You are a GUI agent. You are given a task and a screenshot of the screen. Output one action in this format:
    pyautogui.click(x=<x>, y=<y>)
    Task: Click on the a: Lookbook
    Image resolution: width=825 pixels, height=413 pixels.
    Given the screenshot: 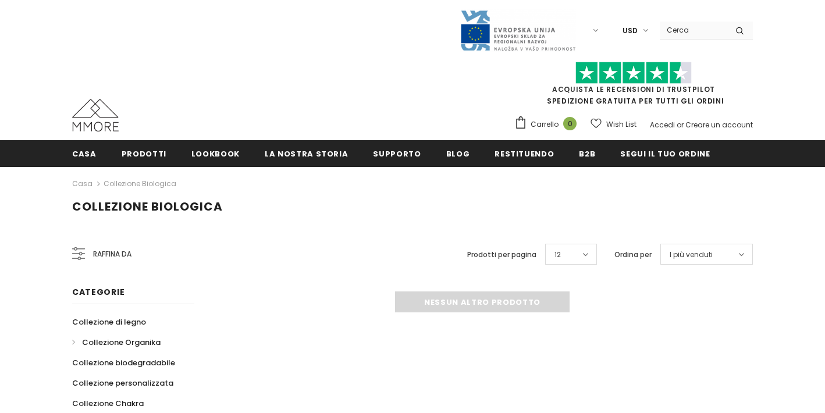 What is the action you would take?
    pyautogui.click(x=215, y=153)
    